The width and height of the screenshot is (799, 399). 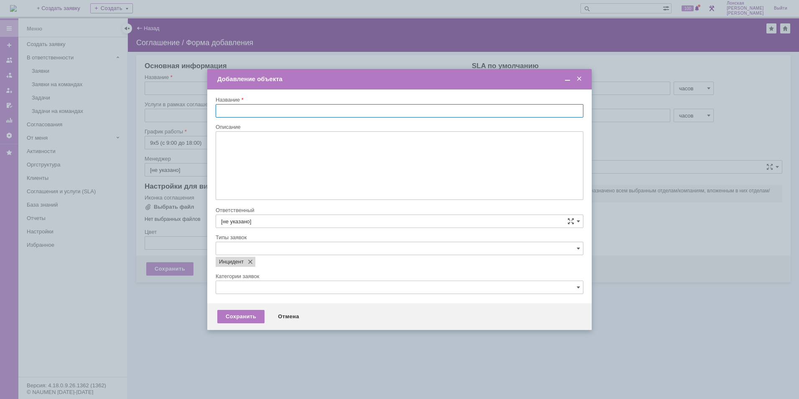 I want to click on span: Сложная форма, so click(x=571, y=221).